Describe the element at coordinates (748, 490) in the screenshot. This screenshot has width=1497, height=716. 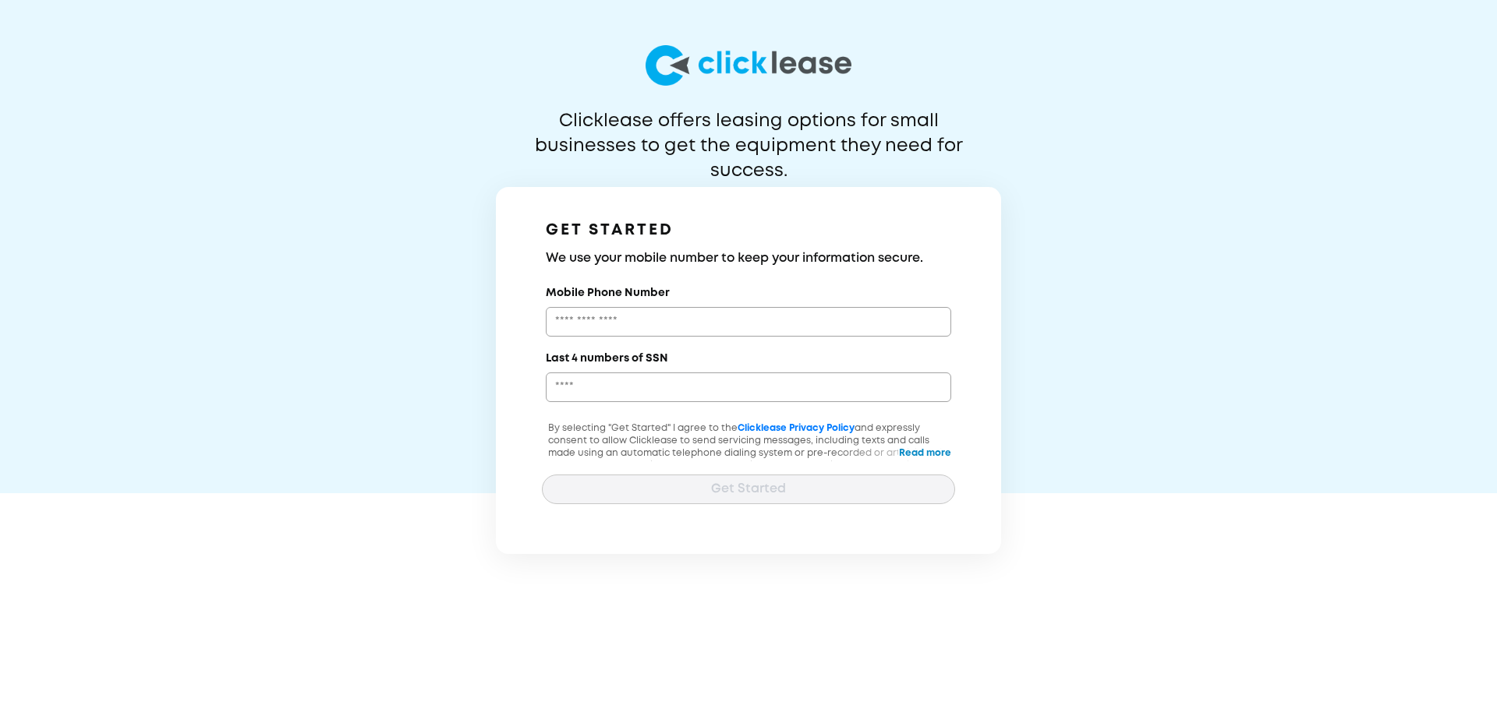
I see `button: Get Started` at that location.